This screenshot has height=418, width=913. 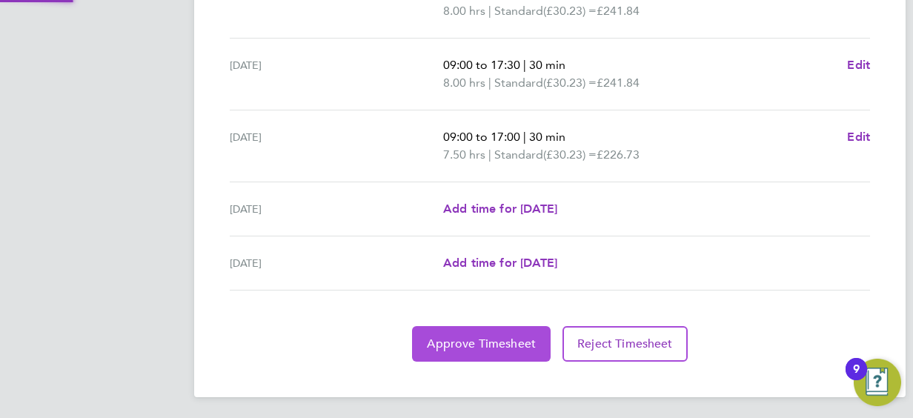 I want to click on button: Approve Timesheet, so click(x=481, y=344).